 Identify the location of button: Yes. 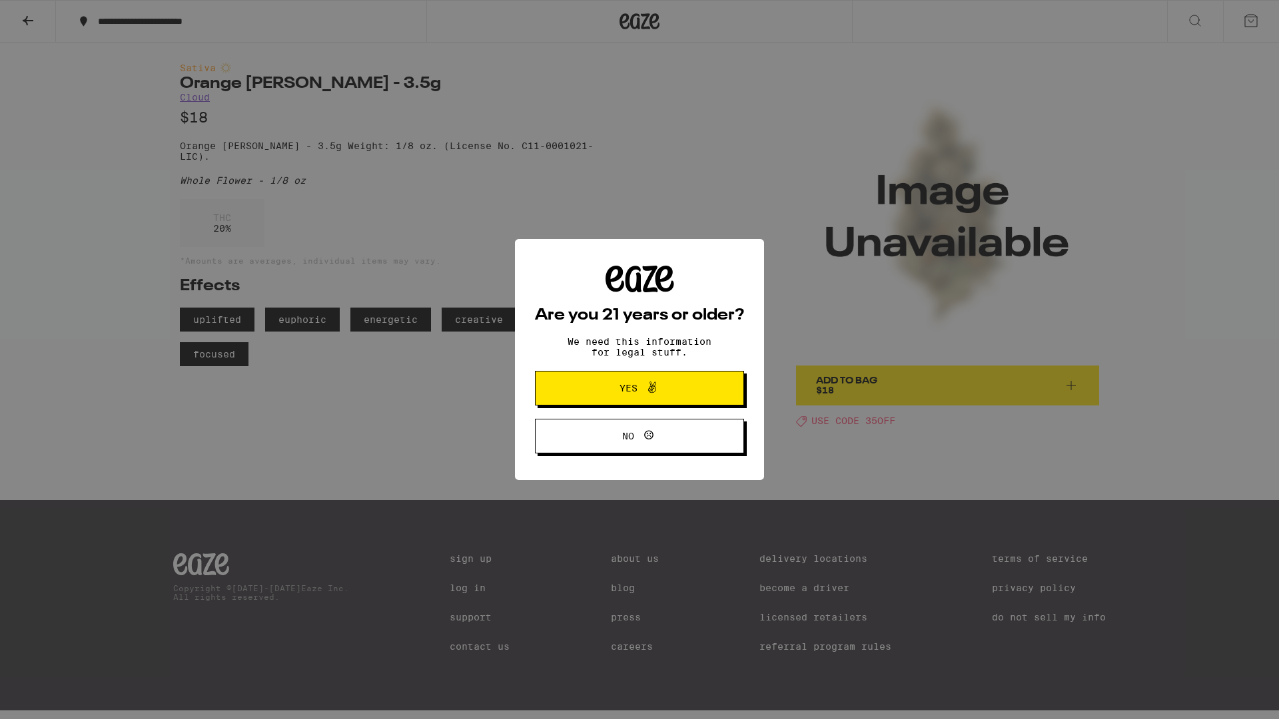
(639, 388).